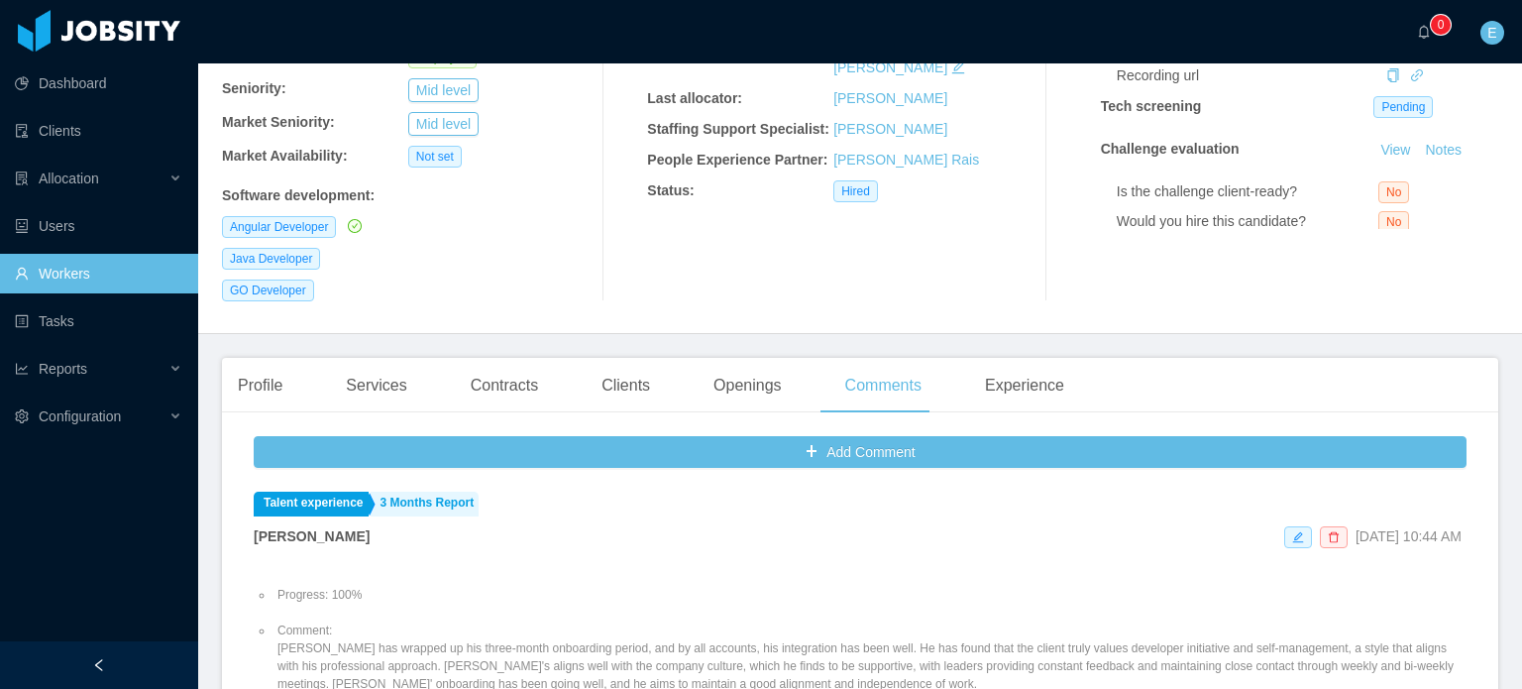 The width and height of the screenshot is (1522, 689). I want to click on a: icon: check-circle, so click(353, 226).